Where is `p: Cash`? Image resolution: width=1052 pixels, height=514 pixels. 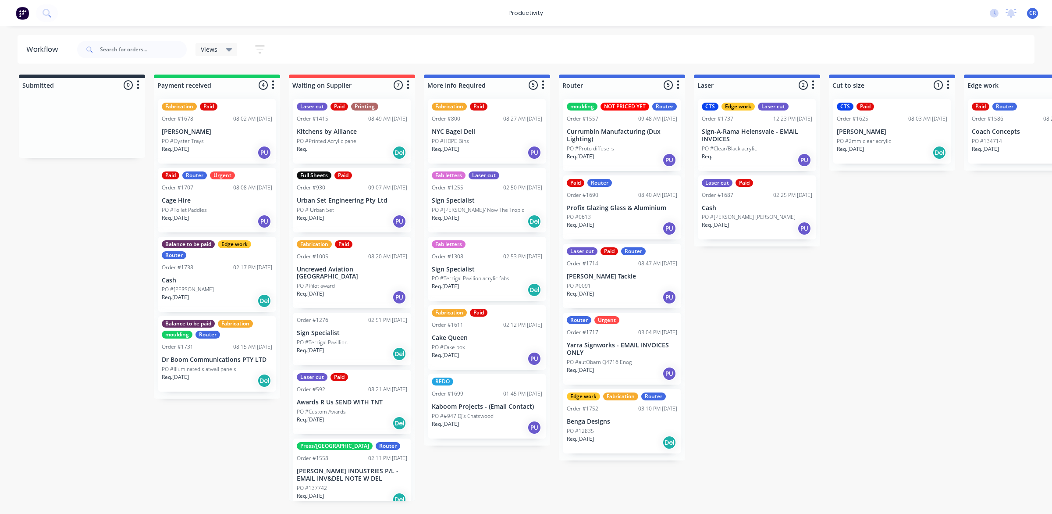 p: Cash is located at coordinates (217, 280).